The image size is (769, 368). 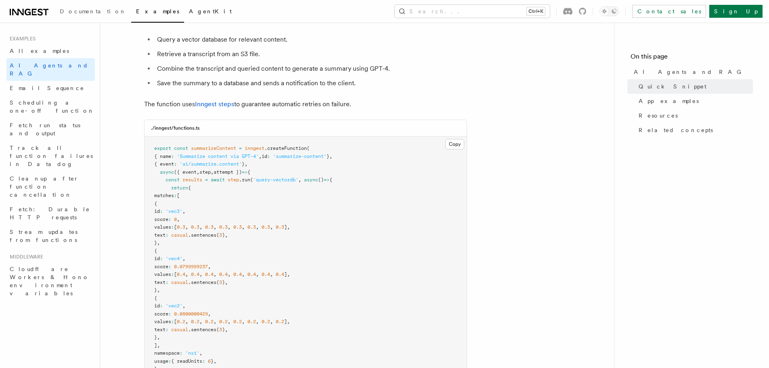 I want to click on a: Fetch: Durable HTTP requests, so click(x=50, y=213).